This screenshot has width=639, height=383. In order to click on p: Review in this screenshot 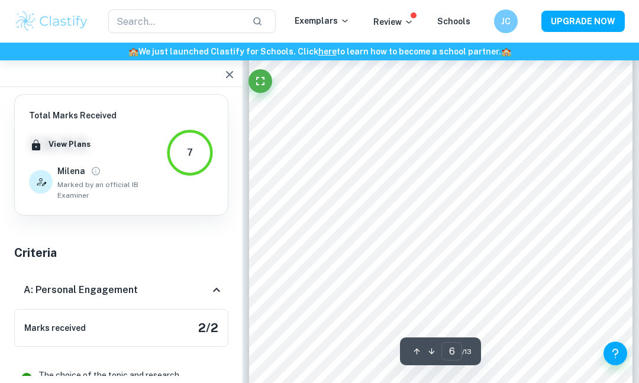, I will do `click(393, 22)`.